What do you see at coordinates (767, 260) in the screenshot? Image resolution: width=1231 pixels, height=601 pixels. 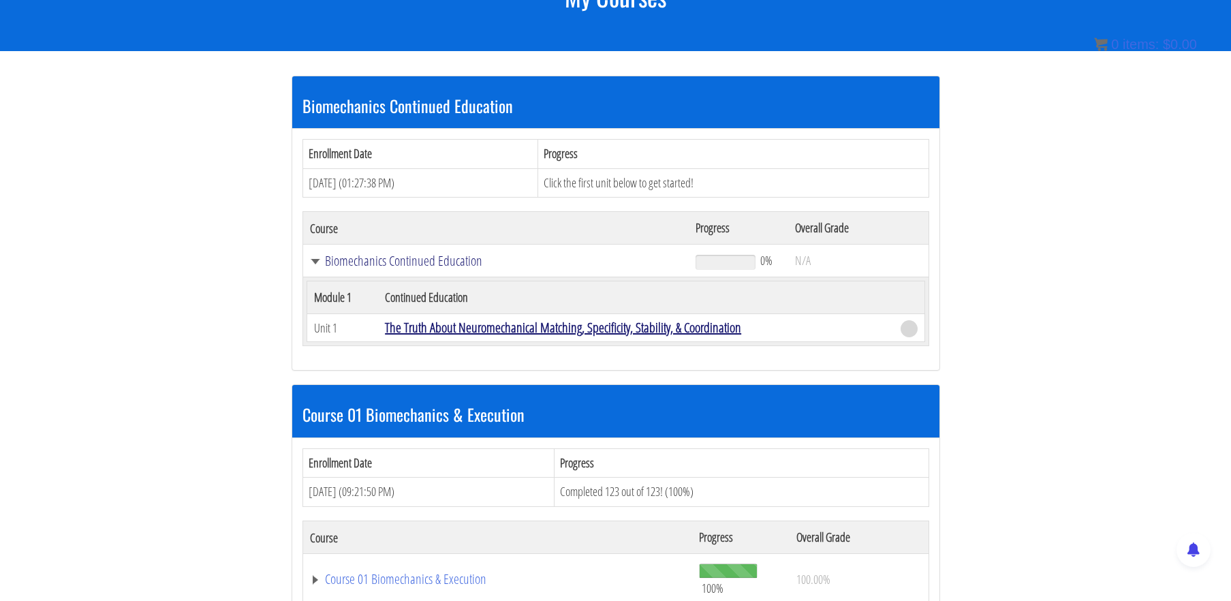 I see `span: 0%` at bounding box center [767, 260].